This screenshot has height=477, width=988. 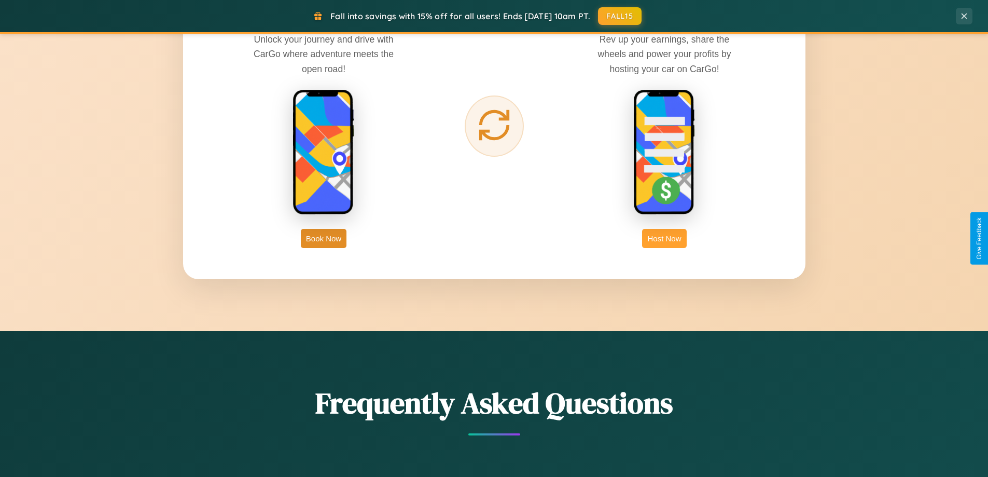 I want to click on button: Book Now, so click(x=324, y=238).